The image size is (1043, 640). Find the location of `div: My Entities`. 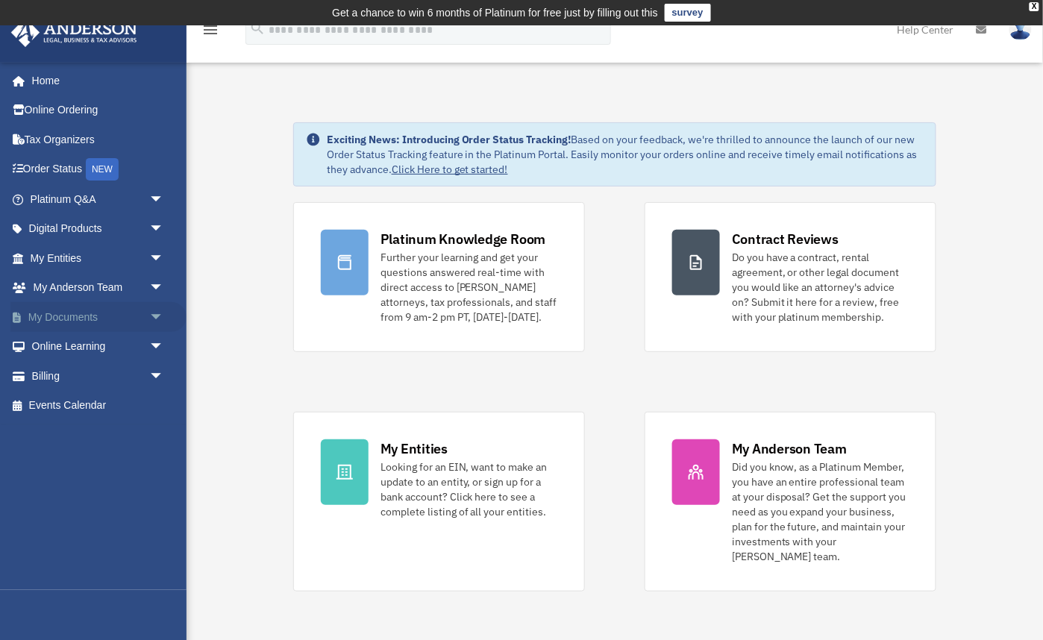

div: My Entities is located at coordinates (414, 448).